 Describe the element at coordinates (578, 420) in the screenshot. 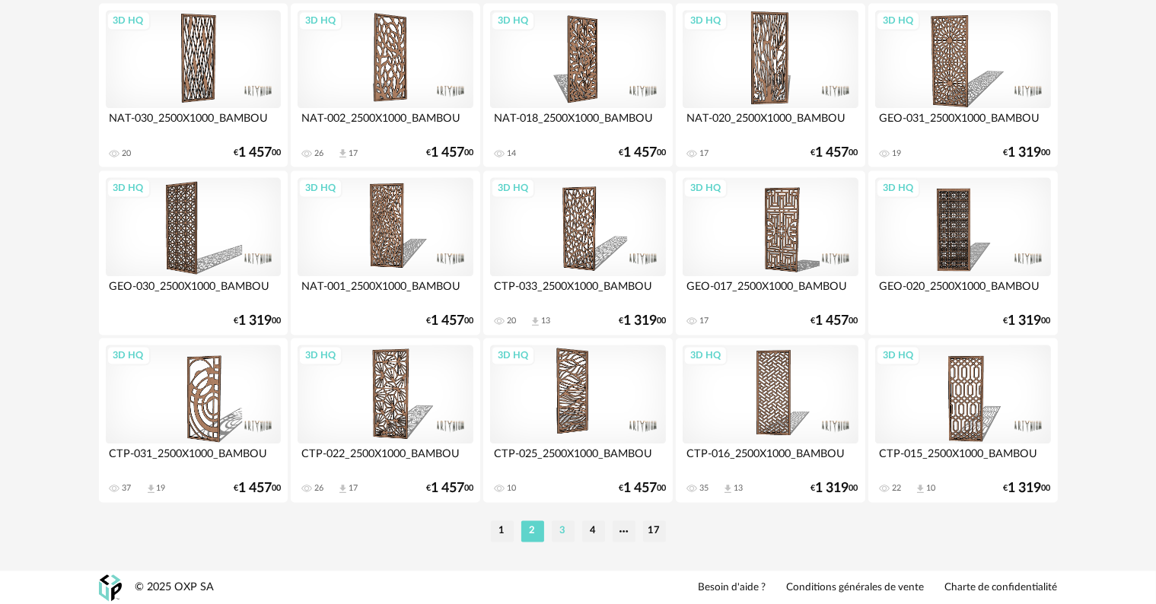

I see `a: 3D HQ CTP-025_2500X1000_BAMBOU 10 €1 45700` at that location.